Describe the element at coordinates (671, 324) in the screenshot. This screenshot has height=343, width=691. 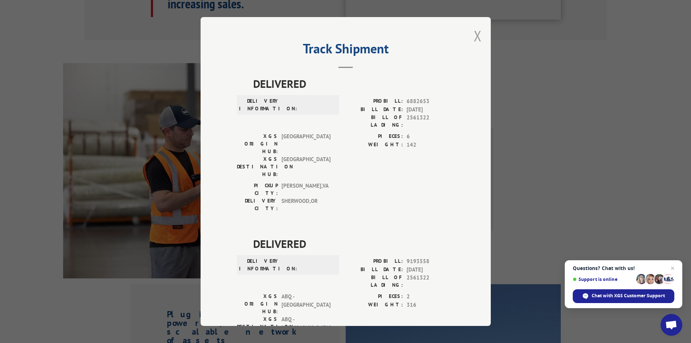
I see `div: Open chat` at that location.